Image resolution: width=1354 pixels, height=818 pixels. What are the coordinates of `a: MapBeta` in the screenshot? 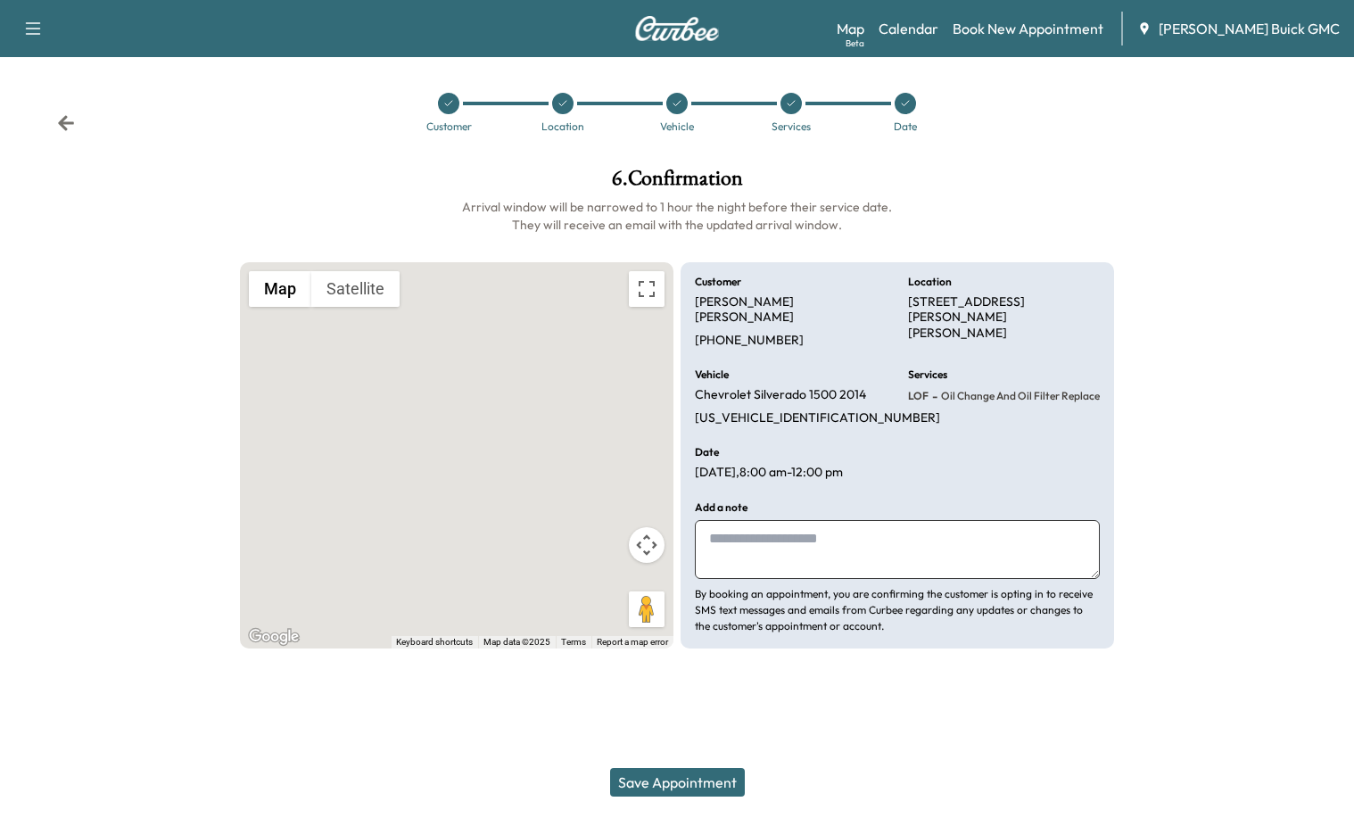 It's located at (850, 29).